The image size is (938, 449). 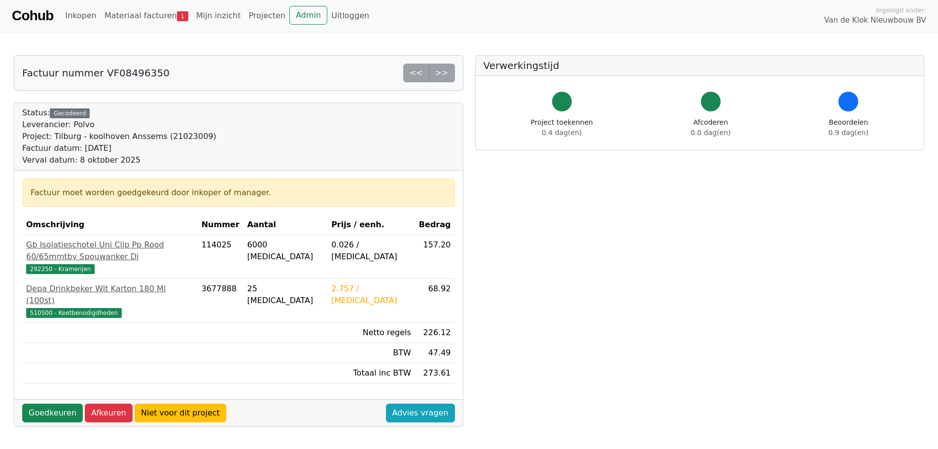 I want to click on a: Depa Drinkbeker Wit Karton 180 Ml (100st)510500 - Keetbenodigdheden, so click(x=110, y=301).